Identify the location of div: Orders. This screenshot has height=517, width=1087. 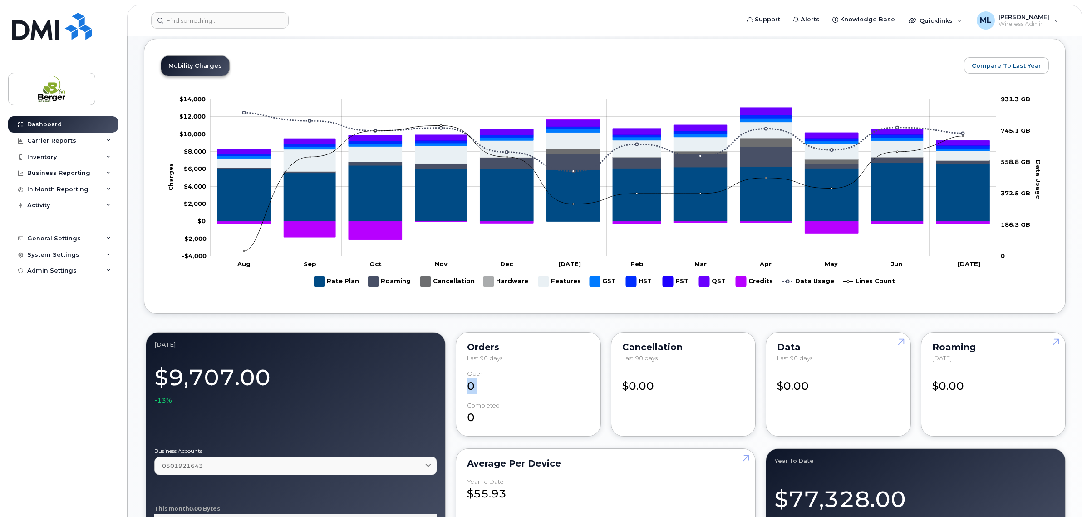
(528, 347).